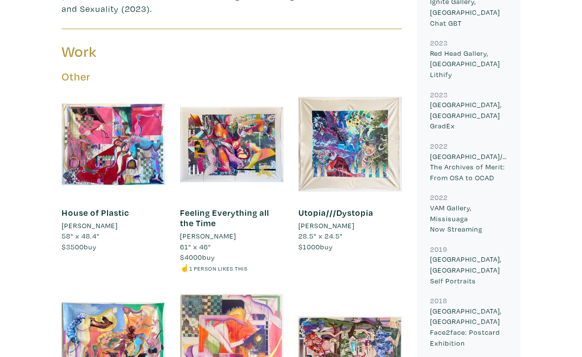  I want to click on small: 2019, so click(439, 249).